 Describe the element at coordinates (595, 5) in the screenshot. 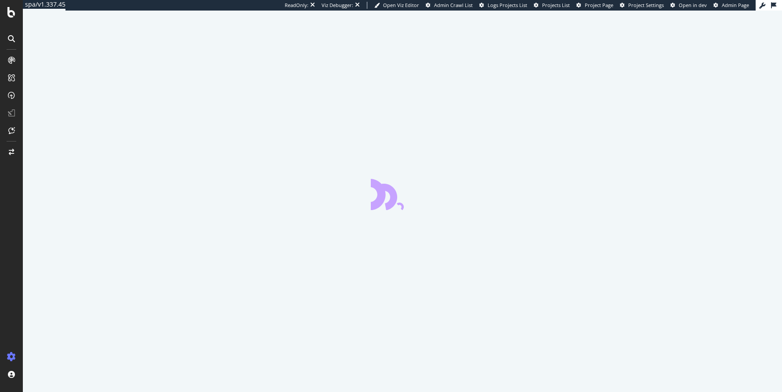

I see `a: Project Page` at that location.